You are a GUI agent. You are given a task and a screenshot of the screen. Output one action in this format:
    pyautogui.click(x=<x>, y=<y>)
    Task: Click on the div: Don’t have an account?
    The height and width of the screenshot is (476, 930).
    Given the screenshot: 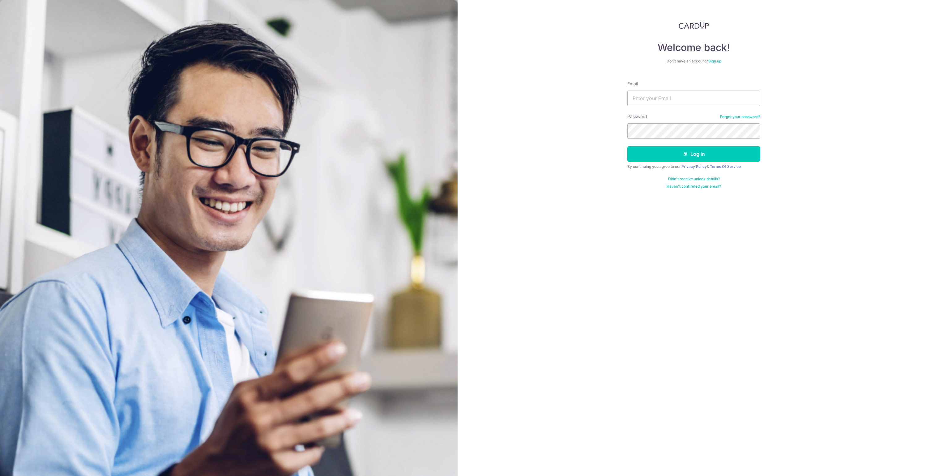 What is the action you would take?
    pyautogui.click(x=694, y=61)
    